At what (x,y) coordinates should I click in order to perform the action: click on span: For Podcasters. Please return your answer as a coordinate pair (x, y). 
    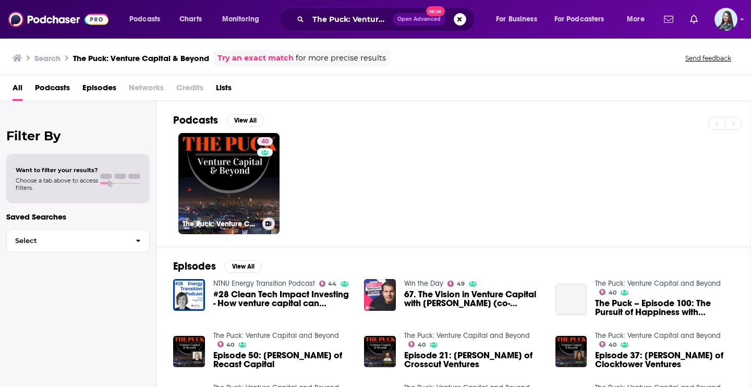
    Looking at the image, I should click on (579, 19).